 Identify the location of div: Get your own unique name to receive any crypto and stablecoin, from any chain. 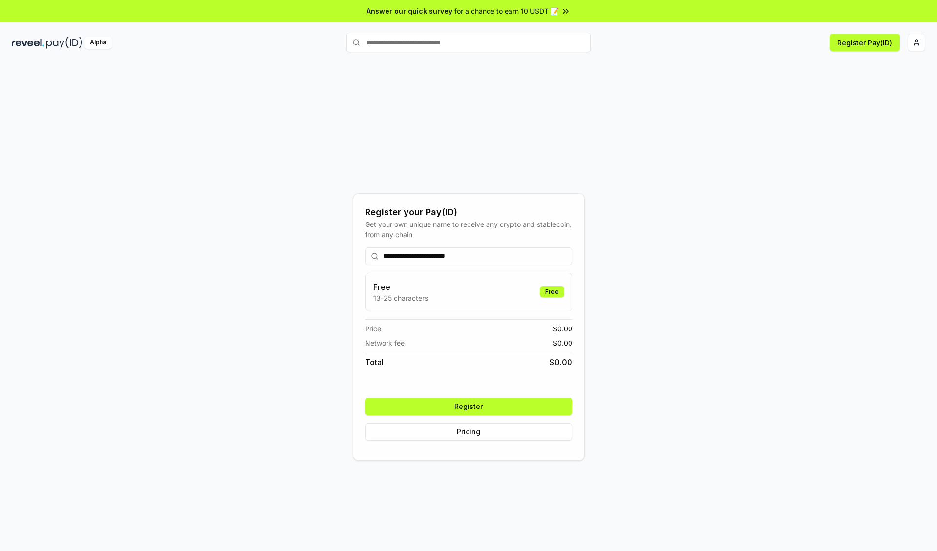
(468, 229).